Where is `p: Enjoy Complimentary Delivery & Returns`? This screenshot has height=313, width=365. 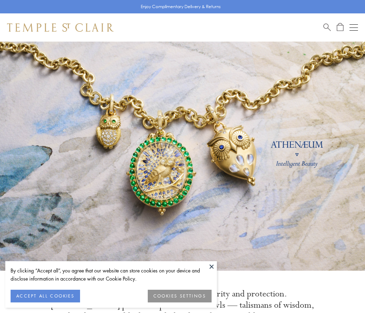
p: Enjoy Complimentary Delivery & Returns is located at coordinates (180, 7).